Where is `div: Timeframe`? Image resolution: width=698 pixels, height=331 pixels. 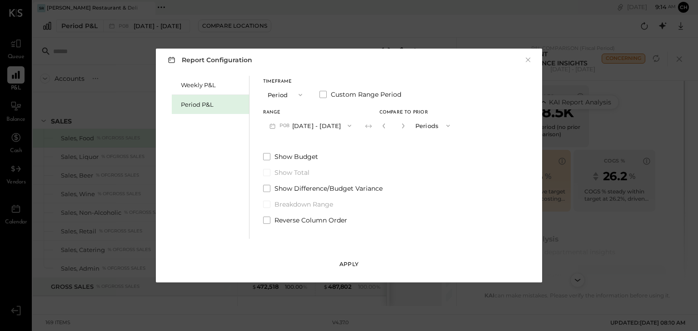
div: Timeframe is located at coordinates (286, 82).